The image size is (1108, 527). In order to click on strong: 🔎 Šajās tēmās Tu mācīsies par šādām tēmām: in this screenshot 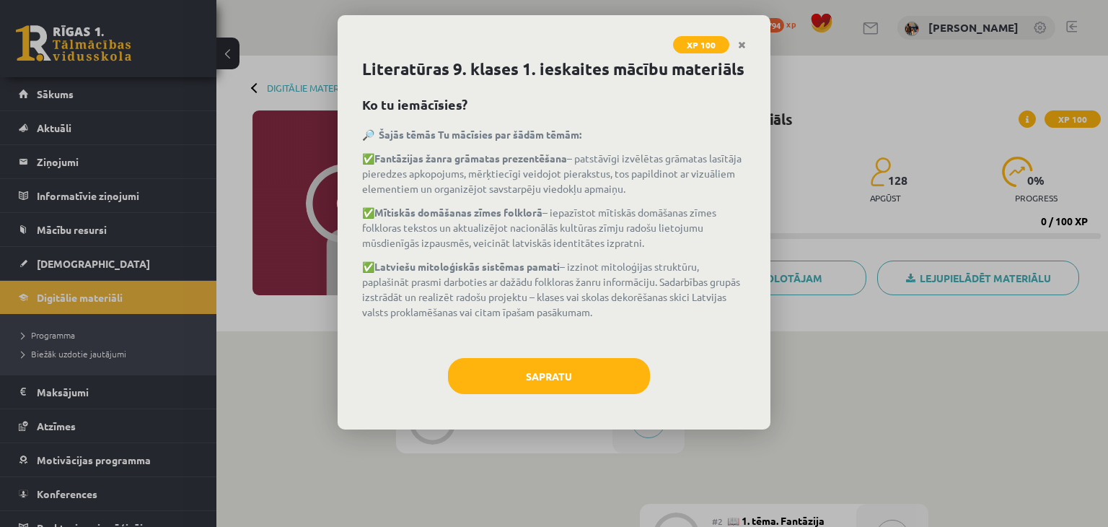, I will do `click(472, 134)`.